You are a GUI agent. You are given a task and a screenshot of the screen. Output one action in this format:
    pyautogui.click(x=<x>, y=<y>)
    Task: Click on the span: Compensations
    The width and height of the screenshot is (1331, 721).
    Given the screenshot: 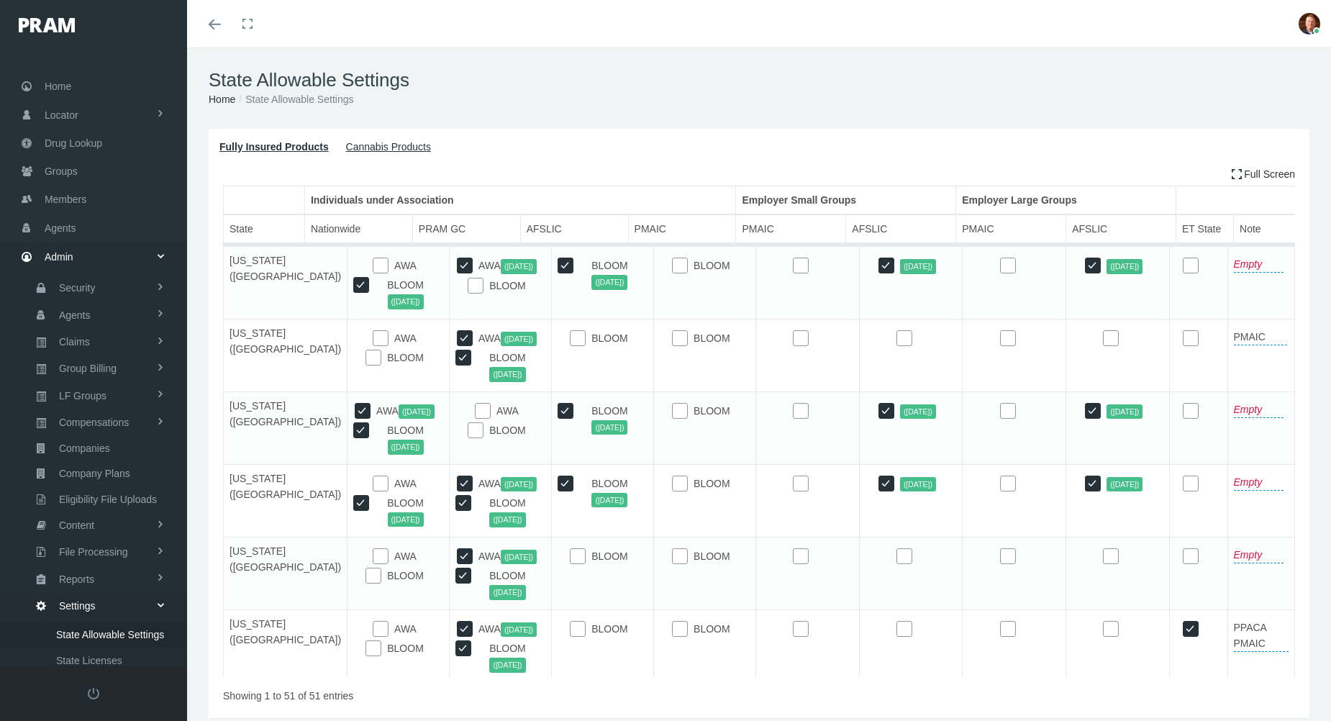 What is the action you would take?
    pyautogui.click(x=94, y=422)
    